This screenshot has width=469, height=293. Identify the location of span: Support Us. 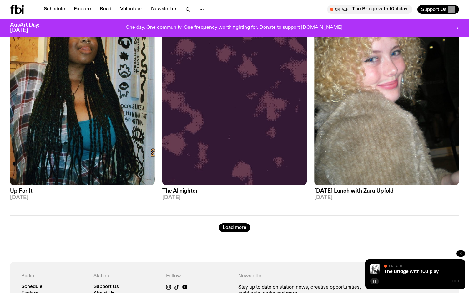
(434, 9).